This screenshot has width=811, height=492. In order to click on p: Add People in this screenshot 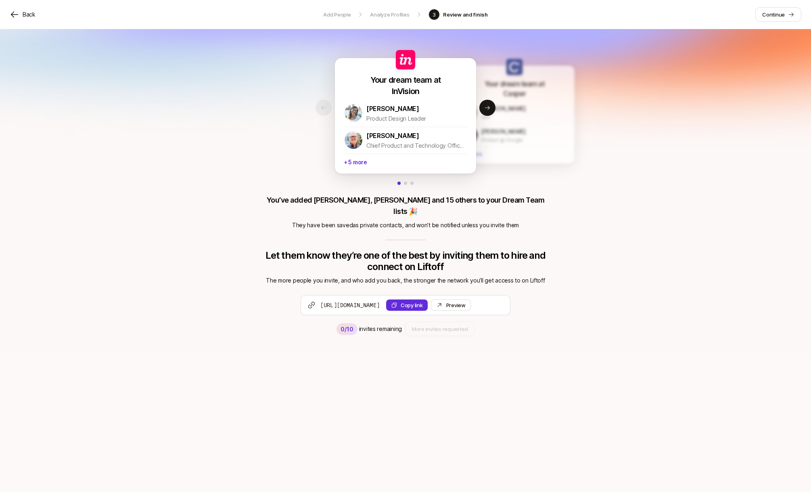, I will do `click(337, 15)`.